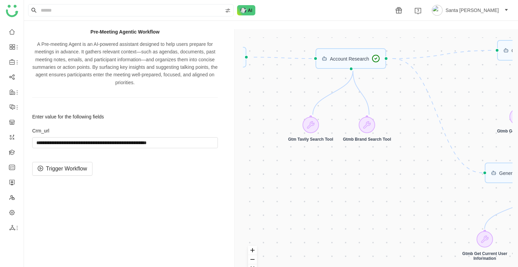 This screenshot has height=267, width=518. What do you see at coordinates (125, 32) in the screenshot?
I see `h1: Pre-Meeting Agentic Workflow` at bounding box center [125, 32].